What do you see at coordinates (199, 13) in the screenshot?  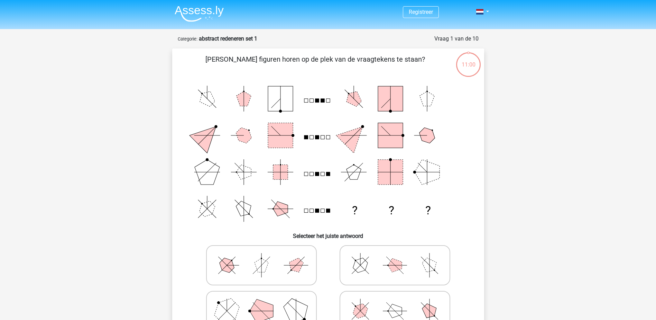 I see `img: Assessly` at bounding box center [199, 13].